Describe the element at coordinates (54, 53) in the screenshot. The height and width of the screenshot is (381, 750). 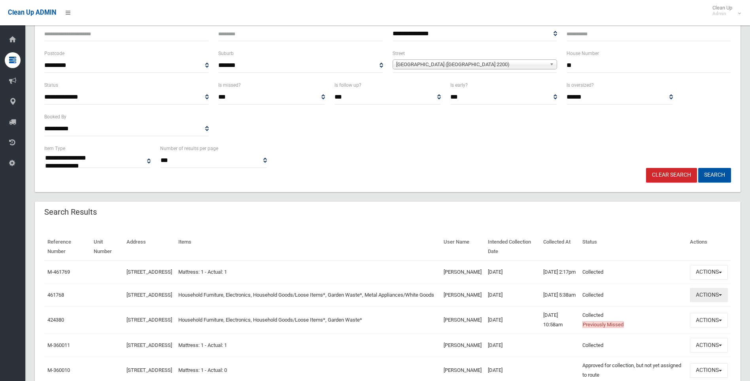
I see `label: Postcode` at that location.